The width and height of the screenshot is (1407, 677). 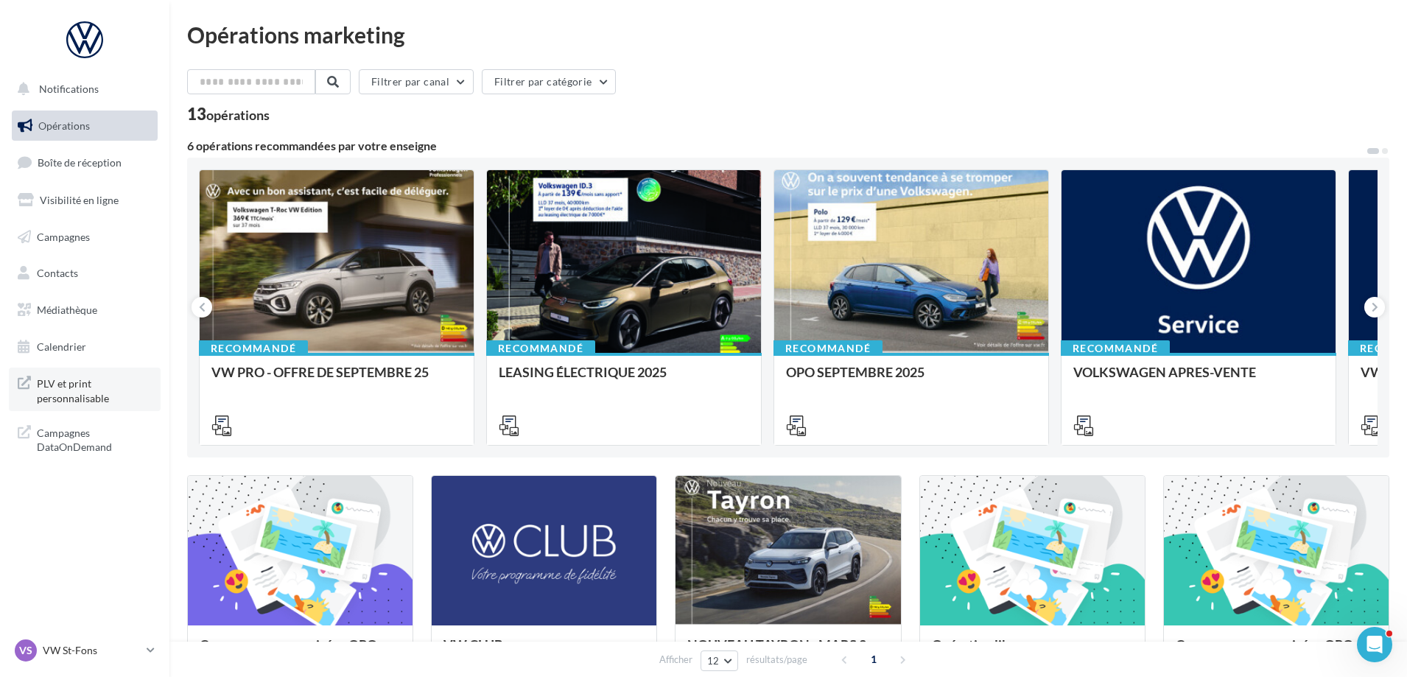 I want to click on span: VS, so click(x=26, y=651).